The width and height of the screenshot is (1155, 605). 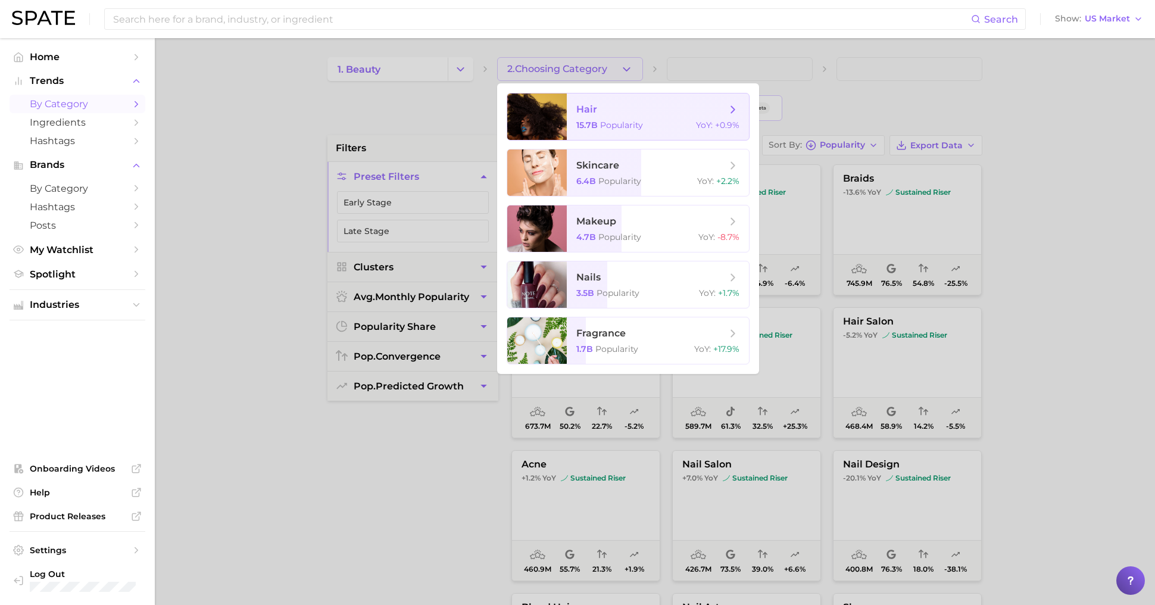 I want to click on a: Posts, so click(x=77, y=225).